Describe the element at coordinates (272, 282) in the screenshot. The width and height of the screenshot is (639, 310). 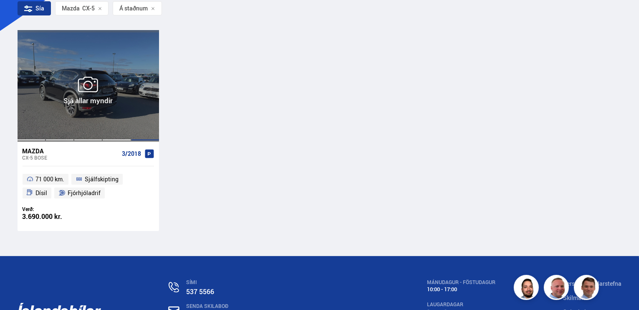
I see `div: SÍMI` at that location.